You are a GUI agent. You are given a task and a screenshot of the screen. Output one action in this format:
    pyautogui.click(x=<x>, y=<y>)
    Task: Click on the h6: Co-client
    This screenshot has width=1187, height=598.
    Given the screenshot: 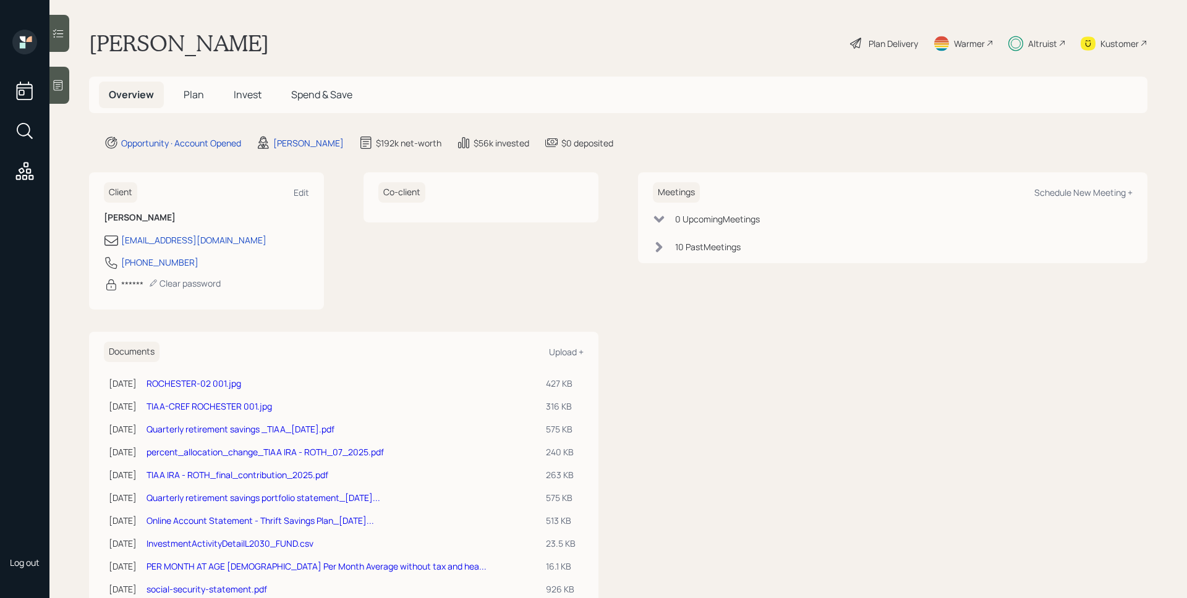 What is the action you would take?
    pyautogui.click(x=402, y=192)
    